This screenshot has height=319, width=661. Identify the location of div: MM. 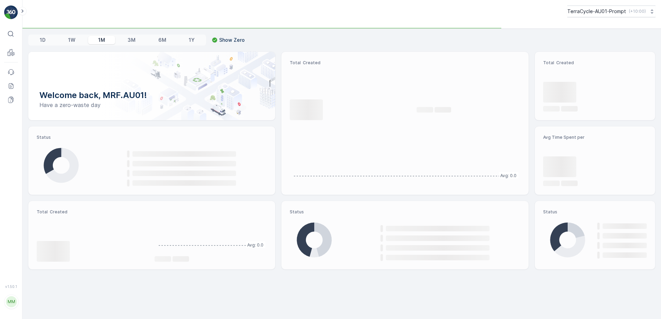
(11, 302).